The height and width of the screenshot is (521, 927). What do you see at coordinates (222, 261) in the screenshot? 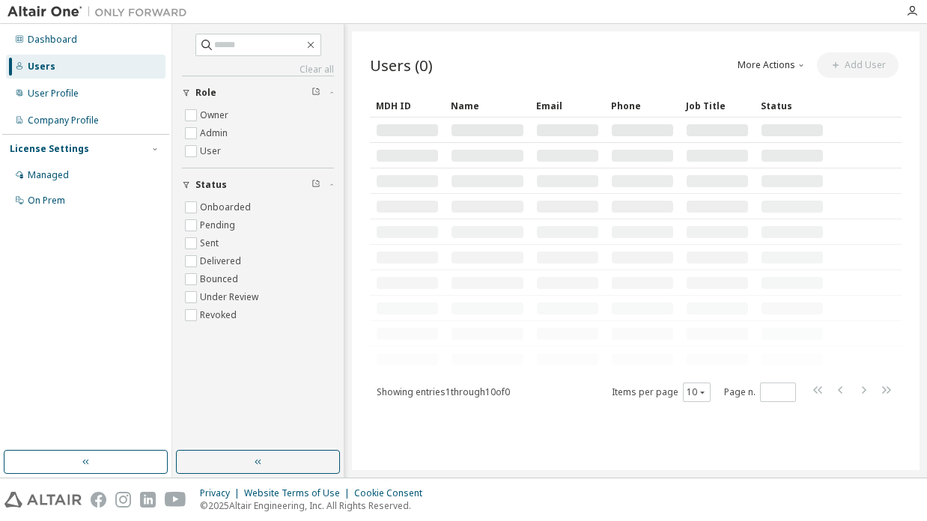
I see `label: Delivered` at bounding box center [222, 261].